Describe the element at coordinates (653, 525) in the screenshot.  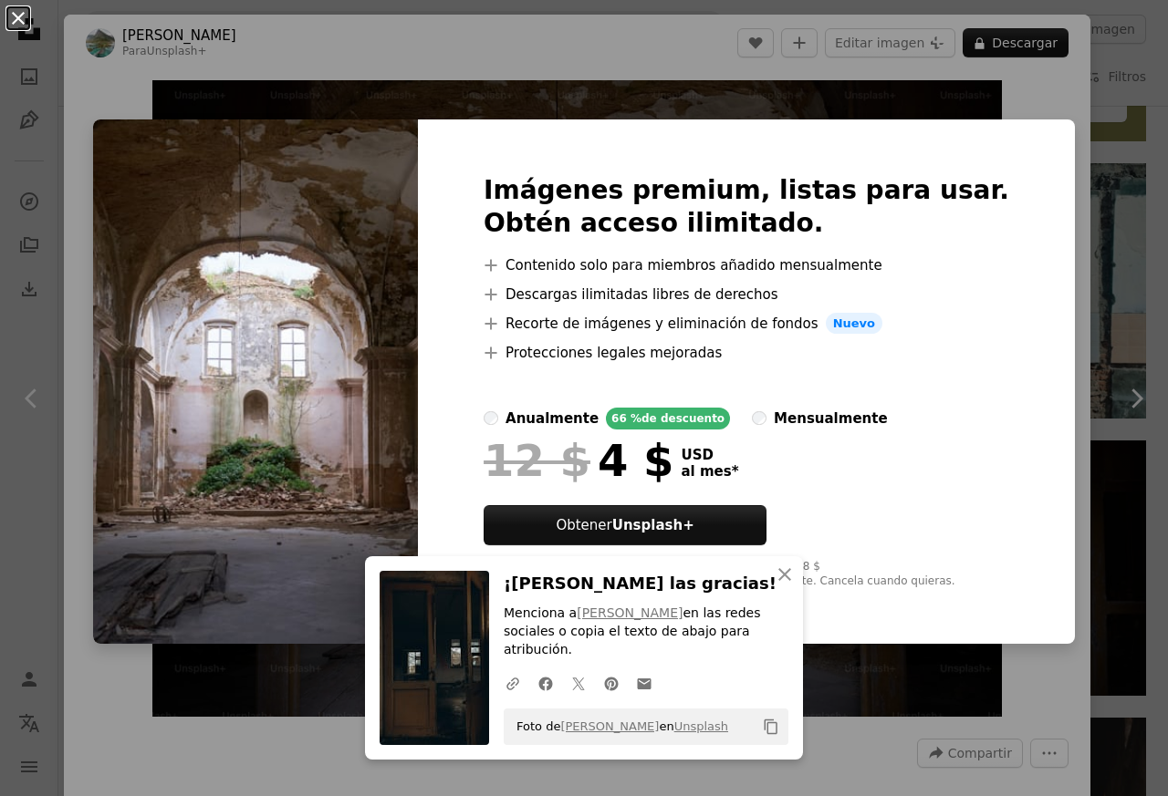
I see `strong: Unsplash+` at that location.